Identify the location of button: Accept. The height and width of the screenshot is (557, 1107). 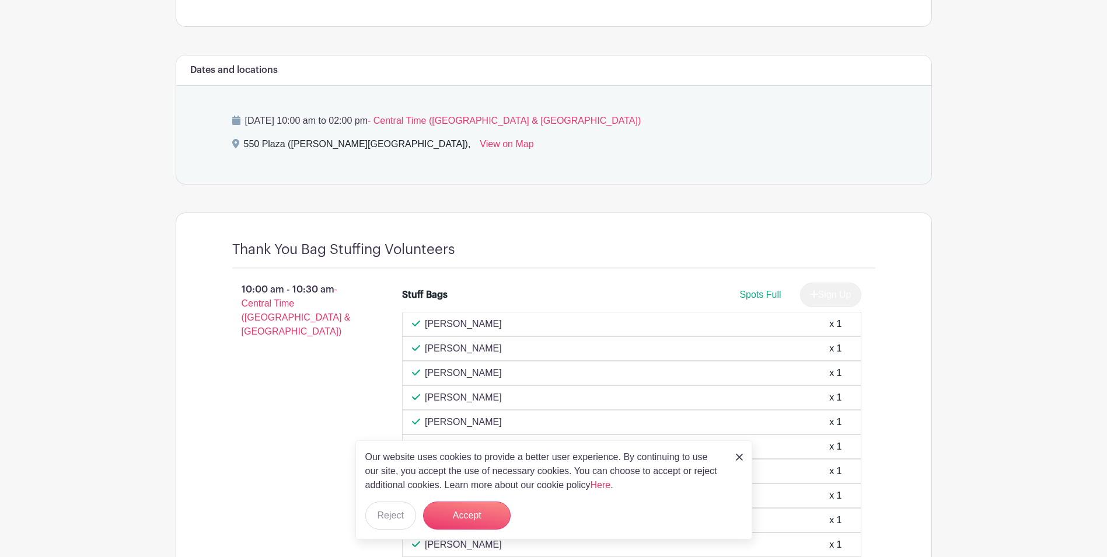
(467, 515).